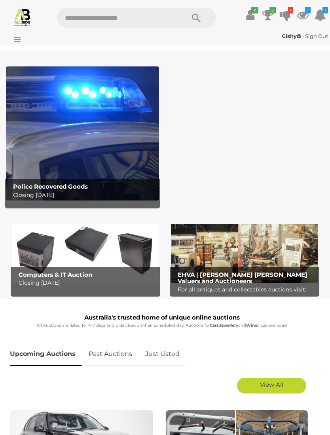 The width and height of the screenshot is (330, 435). Describe the element at coordinates (229, 325) in the screenshot. I see `strong: Jewellery` at that location.